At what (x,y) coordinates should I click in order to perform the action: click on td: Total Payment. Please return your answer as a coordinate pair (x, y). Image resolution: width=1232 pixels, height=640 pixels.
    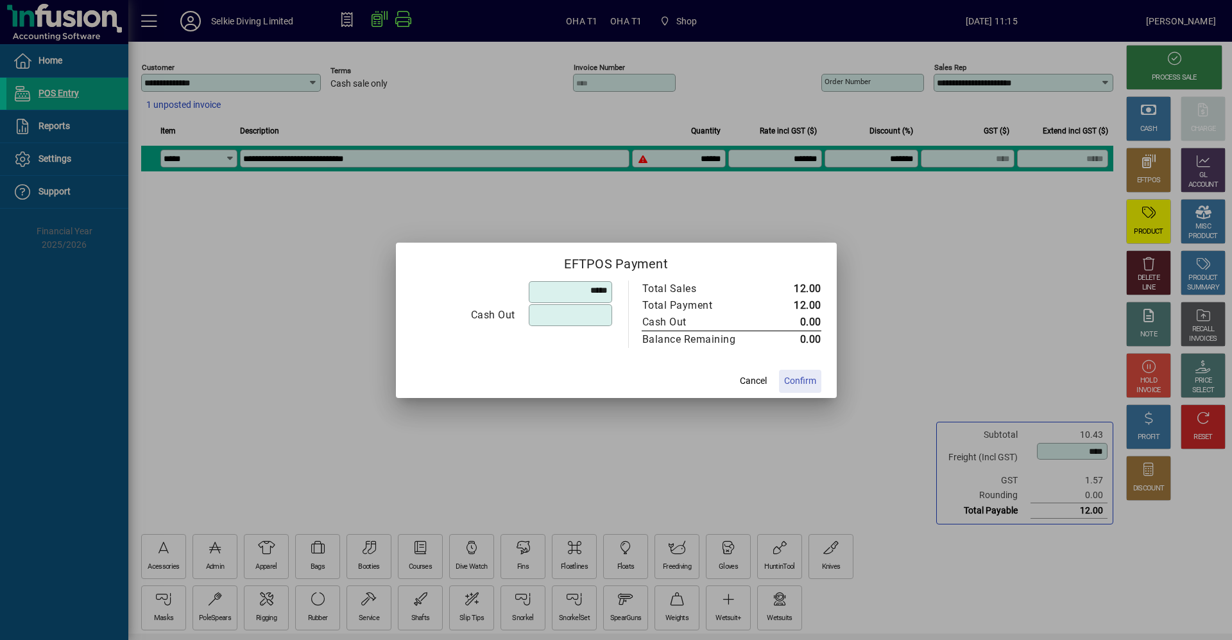
    Looking at the image, I should click on (702, 305).